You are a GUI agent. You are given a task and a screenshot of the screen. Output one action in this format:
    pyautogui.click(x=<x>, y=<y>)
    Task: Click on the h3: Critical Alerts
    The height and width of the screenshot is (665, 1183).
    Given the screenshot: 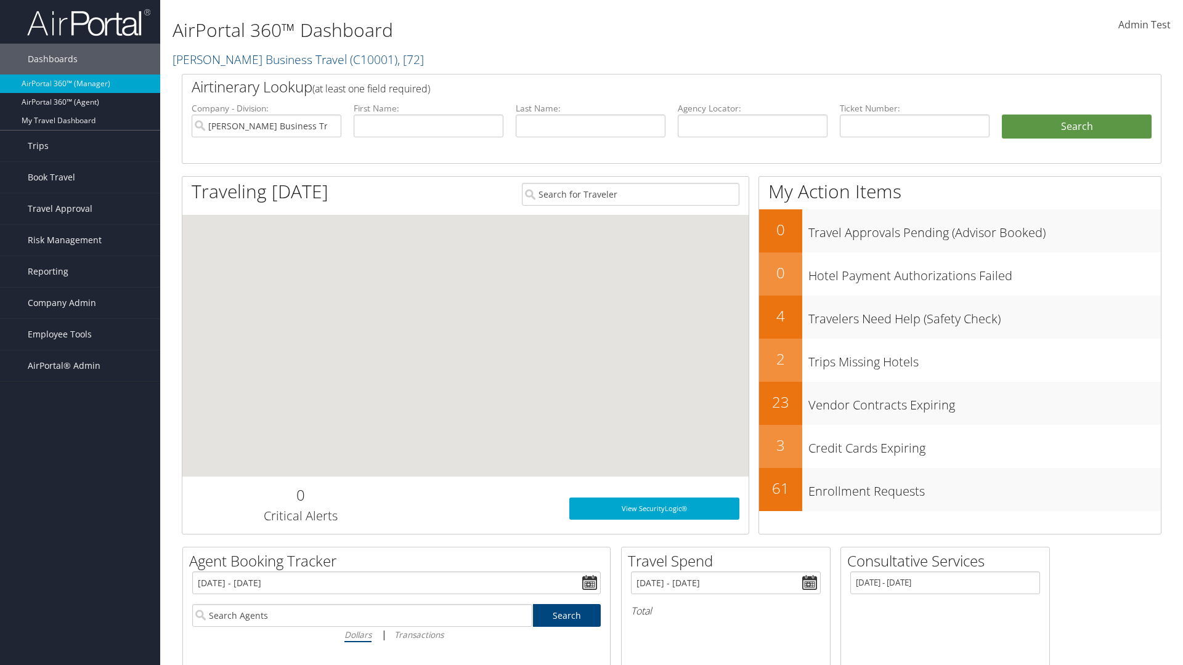 What is the action you would take?
    pyautogui.click(x=300, y=516)
    